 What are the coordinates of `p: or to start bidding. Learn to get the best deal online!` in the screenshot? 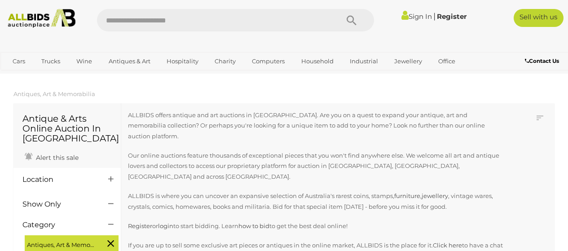 It's located at (317, 226).